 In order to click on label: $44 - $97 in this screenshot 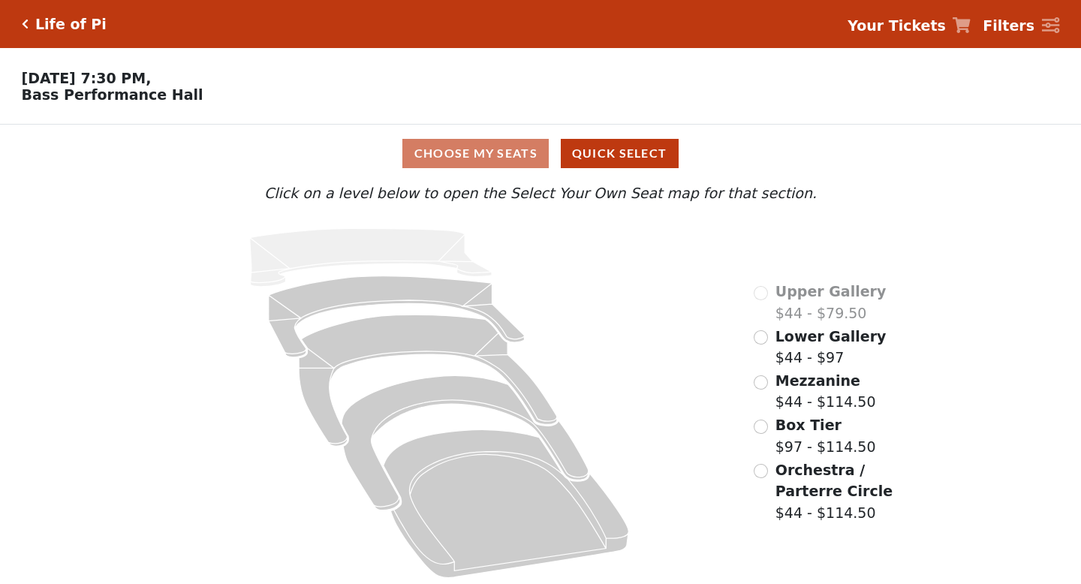, I will do `click(831, 347)`.